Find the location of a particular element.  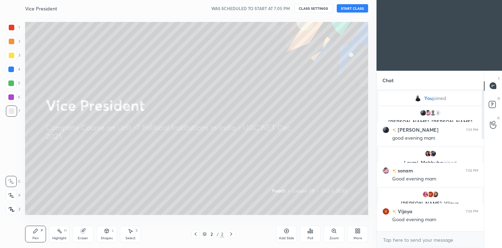

span: You is located at coordinates (428, 98).